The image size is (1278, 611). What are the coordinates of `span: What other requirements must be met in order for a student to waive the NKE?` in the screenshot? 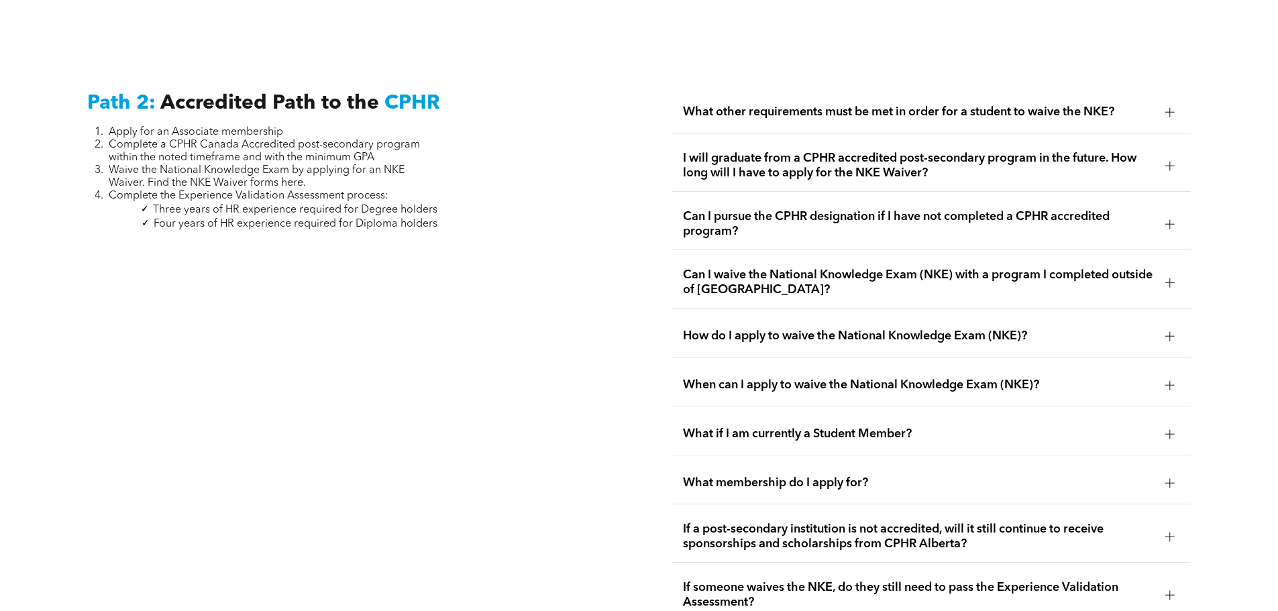 It's located at (918, 112).